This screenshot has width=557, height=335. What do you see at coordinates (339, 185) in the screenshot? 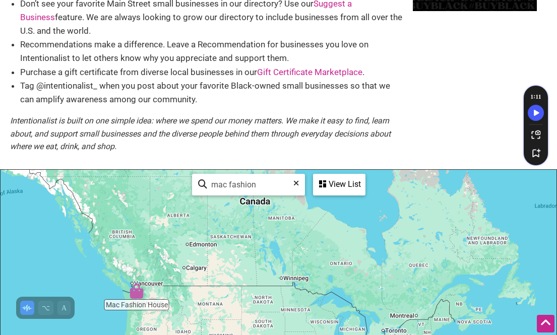
I see `div: View List` at bounding box center [339, 185].